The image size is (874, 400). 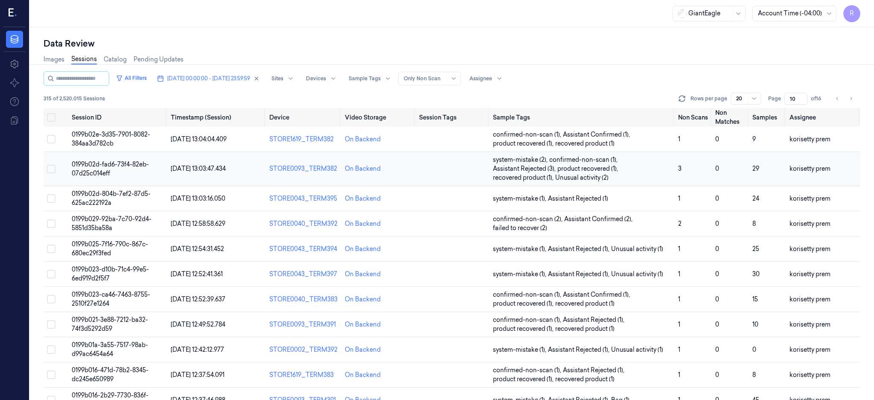 What do you see at coordinates (303, 350) in the screenshot?
I see `div: STORE0002_TERM392` at bounding box center [303, 350].